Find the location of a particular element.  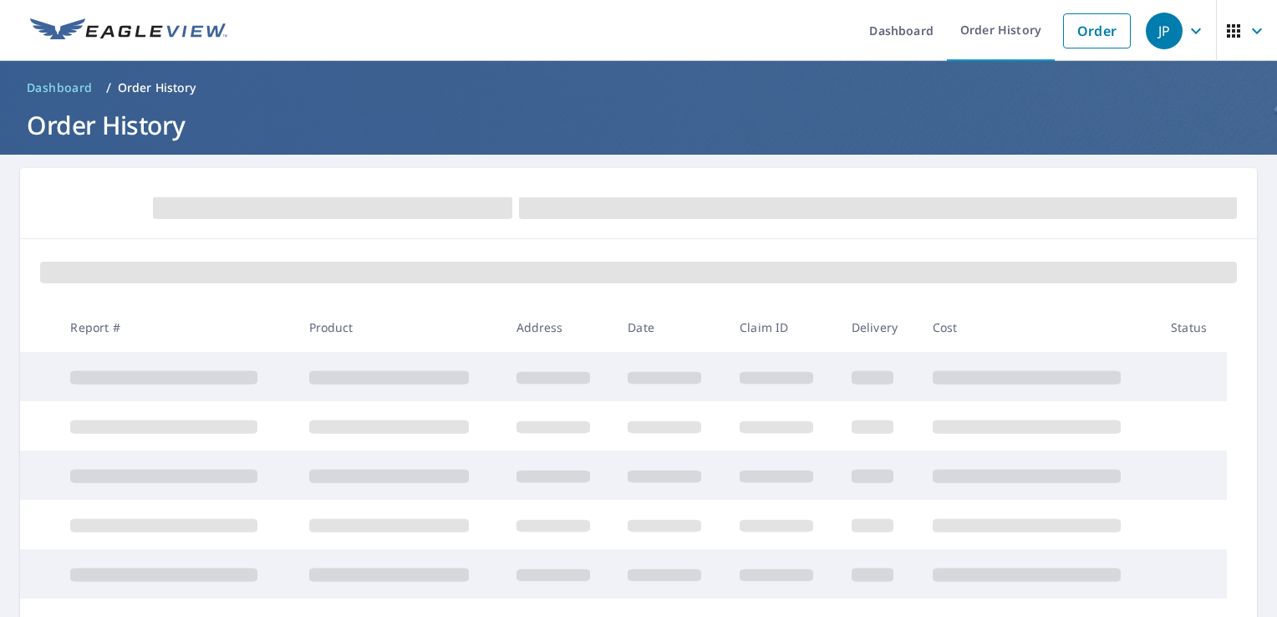

div: JP is located at coordinates (1164, 31).